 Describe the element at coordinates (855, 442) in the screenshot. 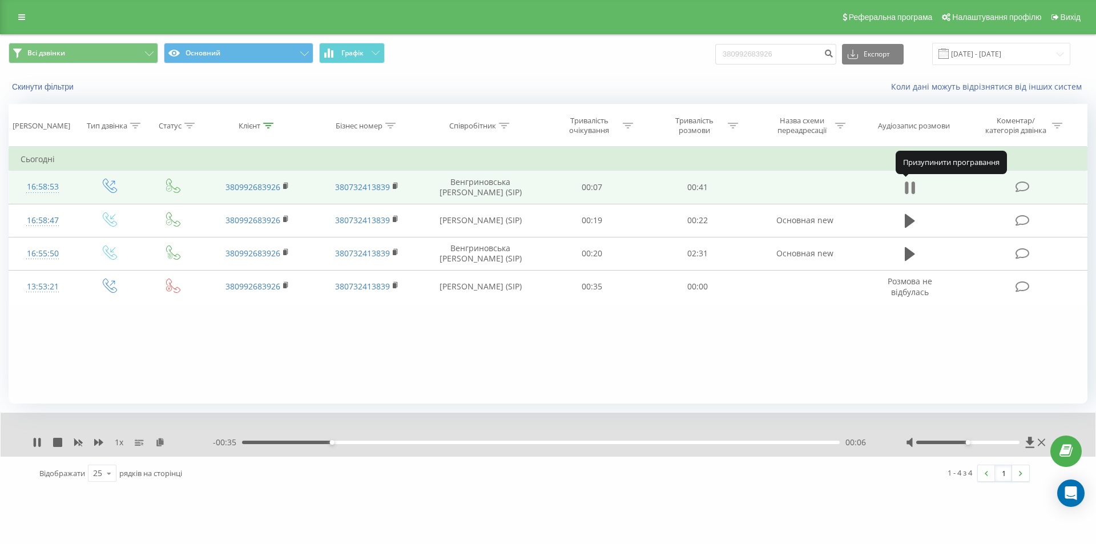

I see `span: 00:06` at that location.